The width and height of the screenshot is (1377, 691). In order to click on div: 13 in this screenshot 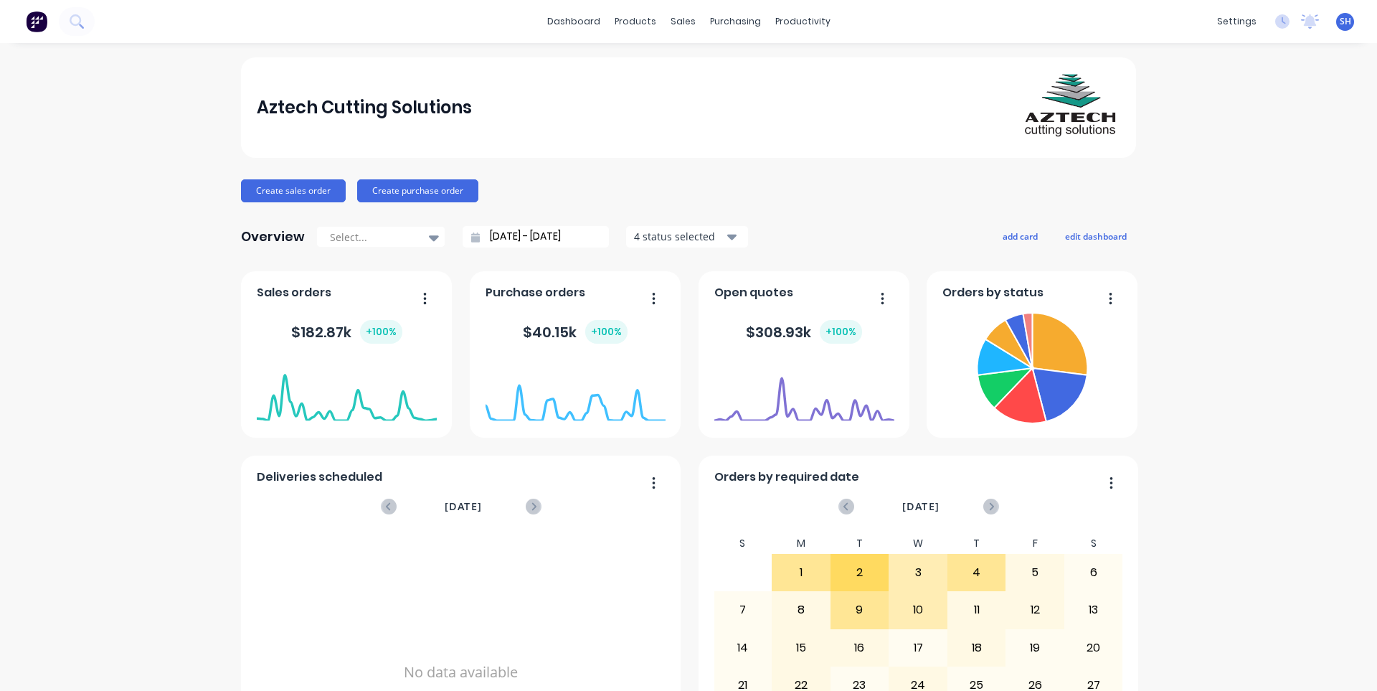, I will do `click(1094, 610)`.